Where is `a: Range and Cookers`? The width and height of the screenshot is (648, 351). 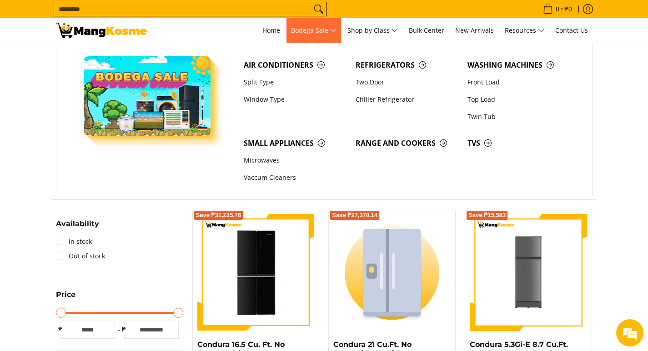
a: Range and Cookers is located at coordinates (407, 143).